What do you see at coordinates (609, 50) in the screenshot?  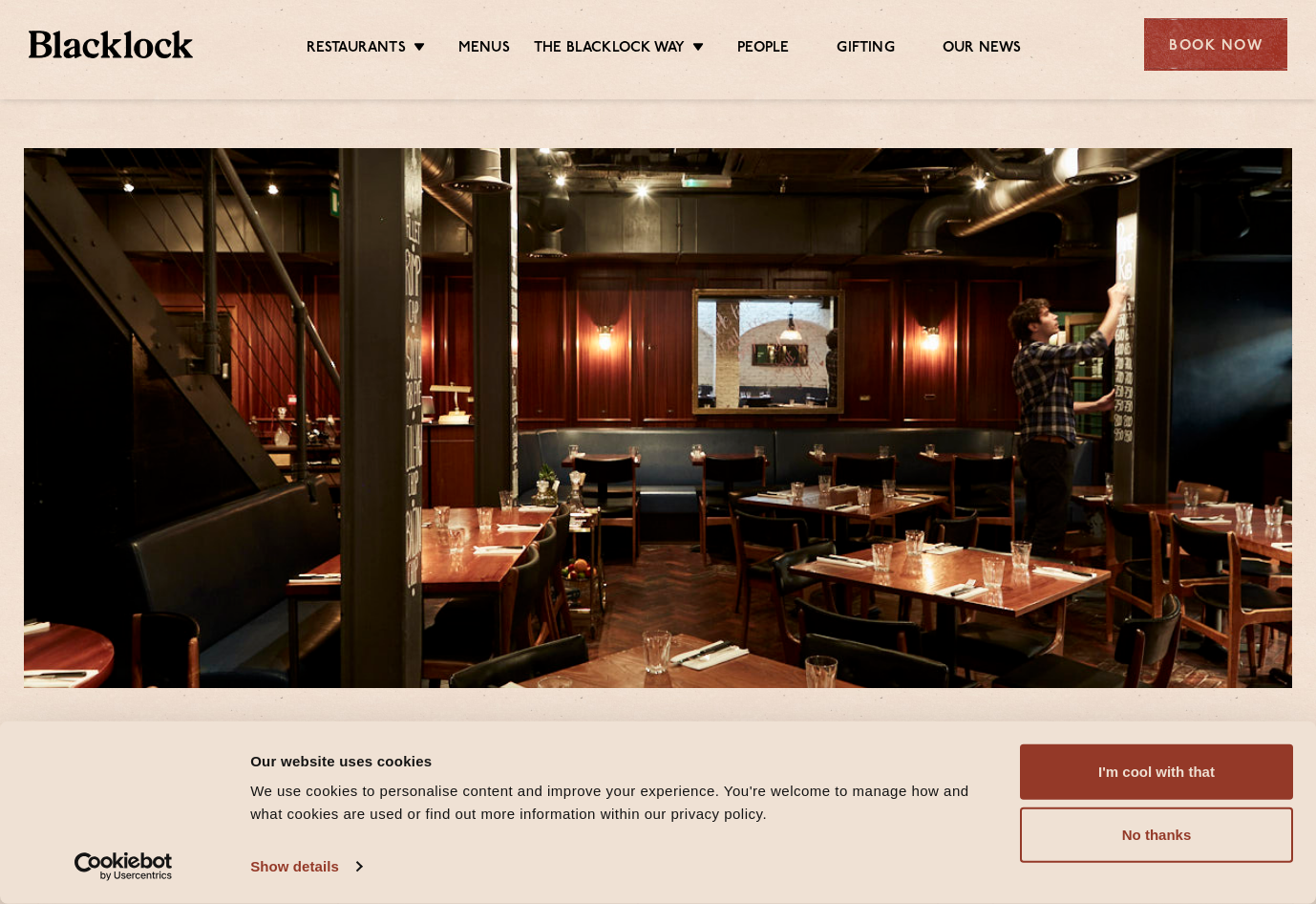 I see `a: The Blacklock Way` at bounding box center [609, 50].